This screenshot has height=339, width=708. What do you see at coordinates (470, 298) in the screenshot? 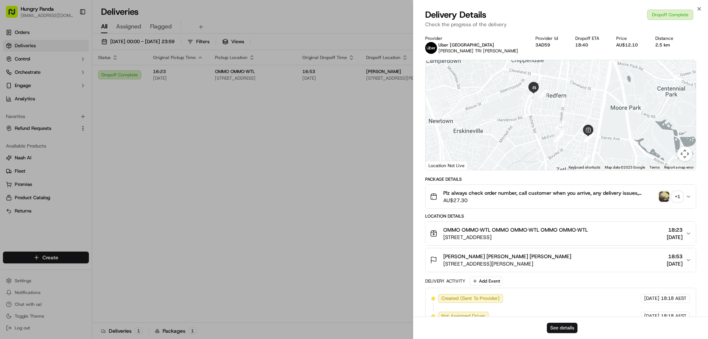
I see `span: Created (Sent To Provider)` at bounding box center [470, 298].